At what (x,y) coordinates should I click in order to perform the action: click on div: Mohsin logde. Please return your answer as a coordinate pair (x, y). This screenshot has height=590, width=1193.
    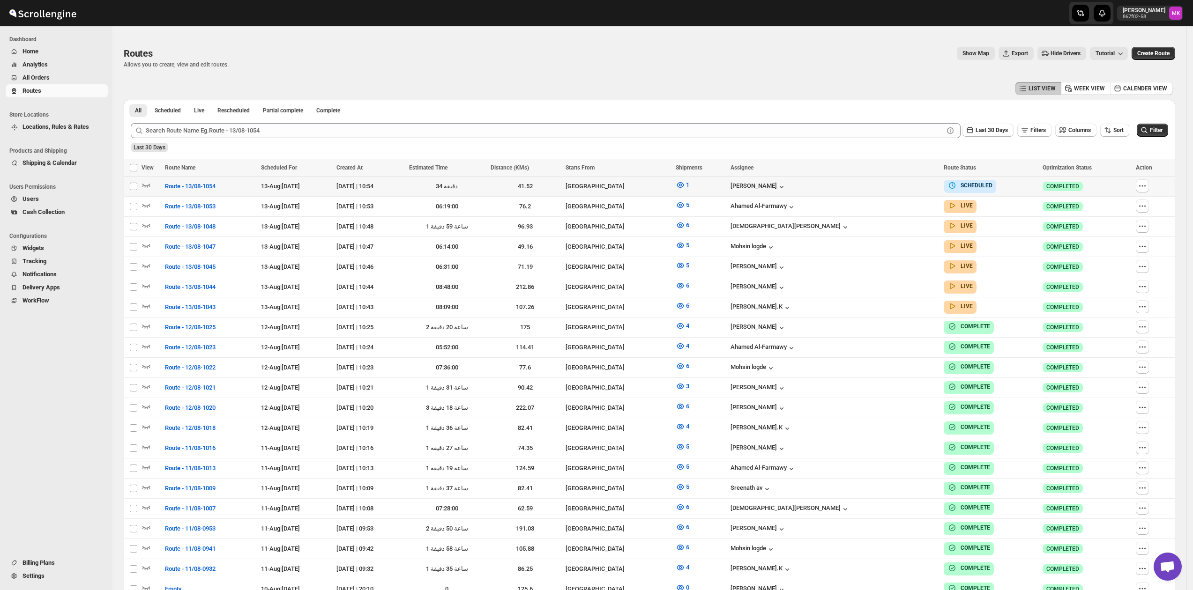
    Looking at the image, I should click on (753, 247).